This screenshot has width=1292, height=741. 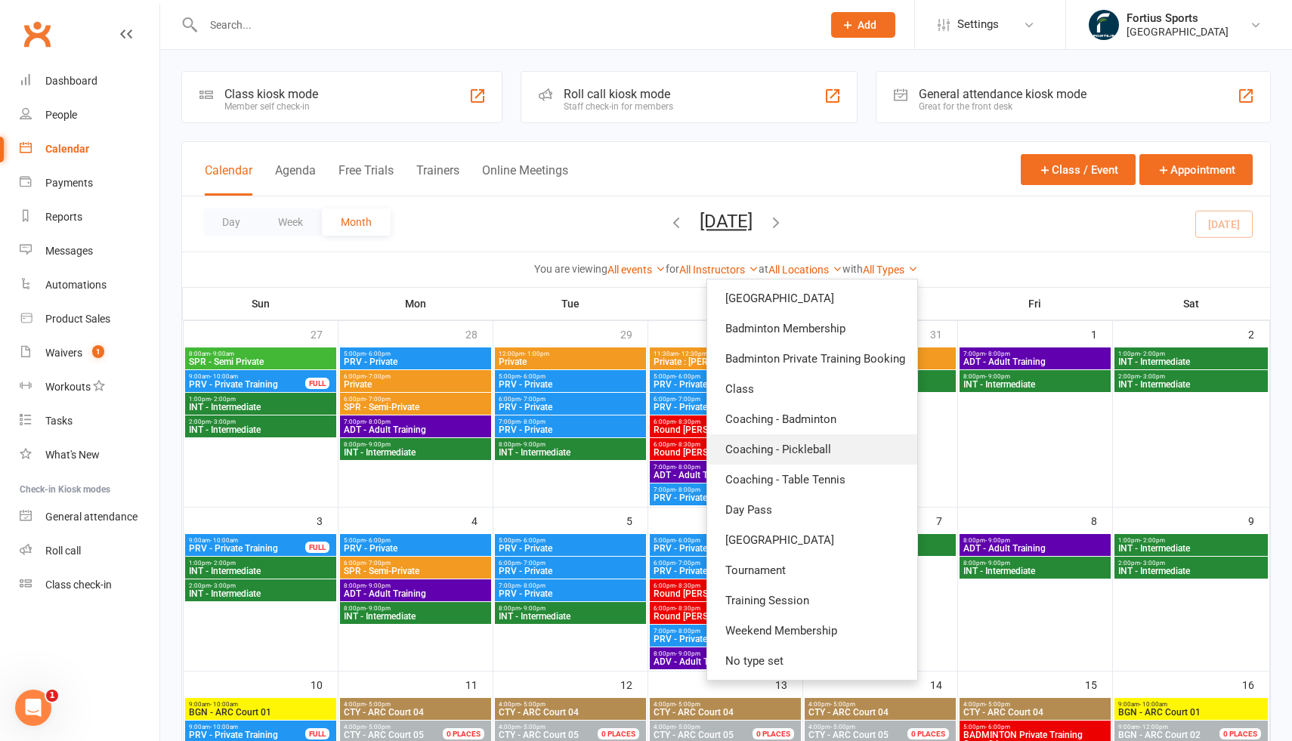 What do you see at coordinates (479, 684) in the screenshot?
I see `div: 11` at bounding box center [479, 684].